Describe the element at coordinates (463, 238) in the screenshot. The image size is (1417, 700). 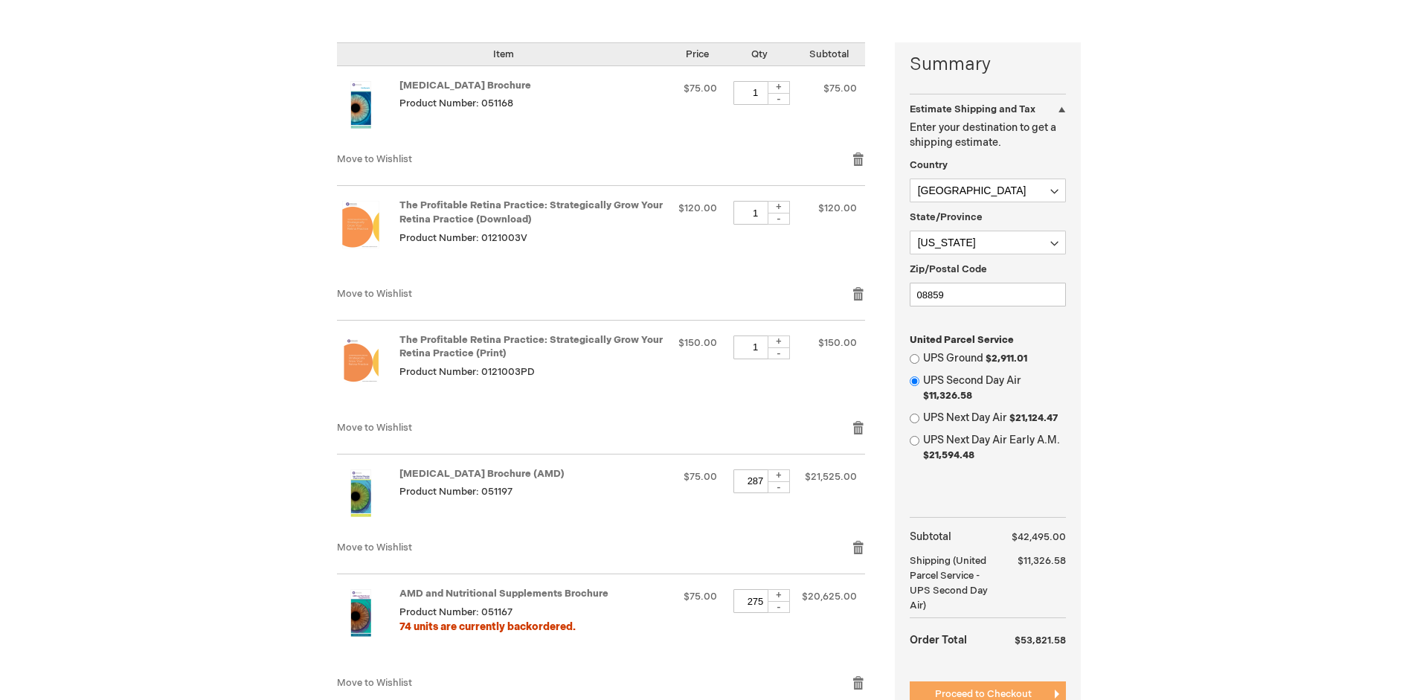
I see `span: Product Number: 0121003V` at that location.